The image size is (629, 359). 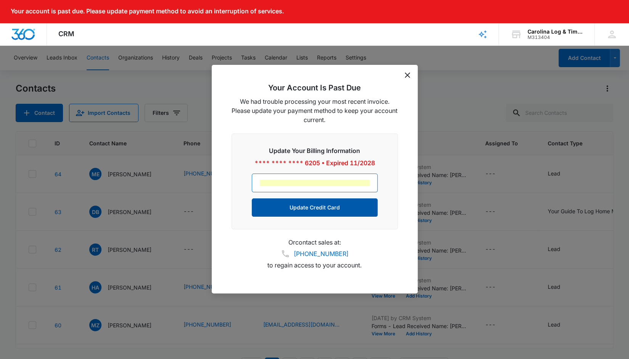 What do you see at coordinates (483, 34) in the screenshot?
I see `a: Brand Profile Wizard` at bounding box center [483, 34].